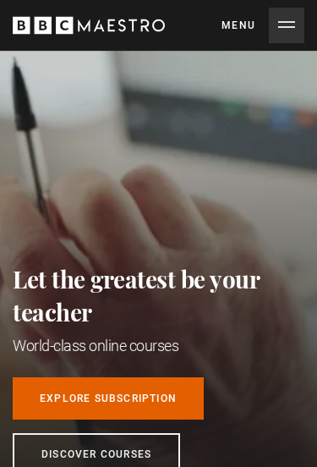  I want to click on h1: World-class online courses, so click(158, 345).